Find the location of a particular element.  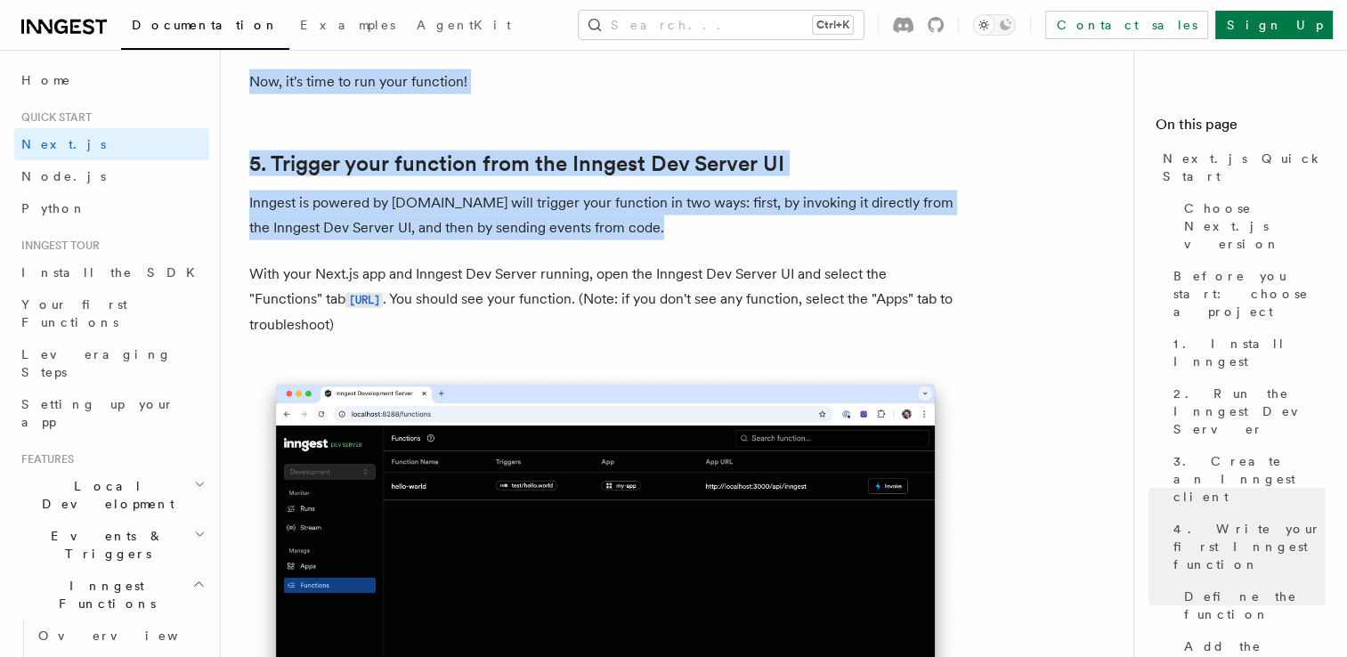

a: Before you start: choose a project is located at coordinates (1245, 294).